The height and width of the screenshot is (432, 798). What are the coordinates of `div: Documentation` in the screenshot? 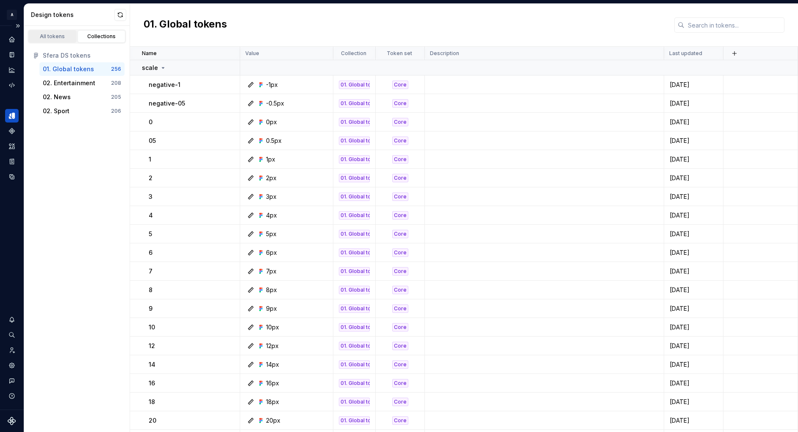 It's located at (12, 55).